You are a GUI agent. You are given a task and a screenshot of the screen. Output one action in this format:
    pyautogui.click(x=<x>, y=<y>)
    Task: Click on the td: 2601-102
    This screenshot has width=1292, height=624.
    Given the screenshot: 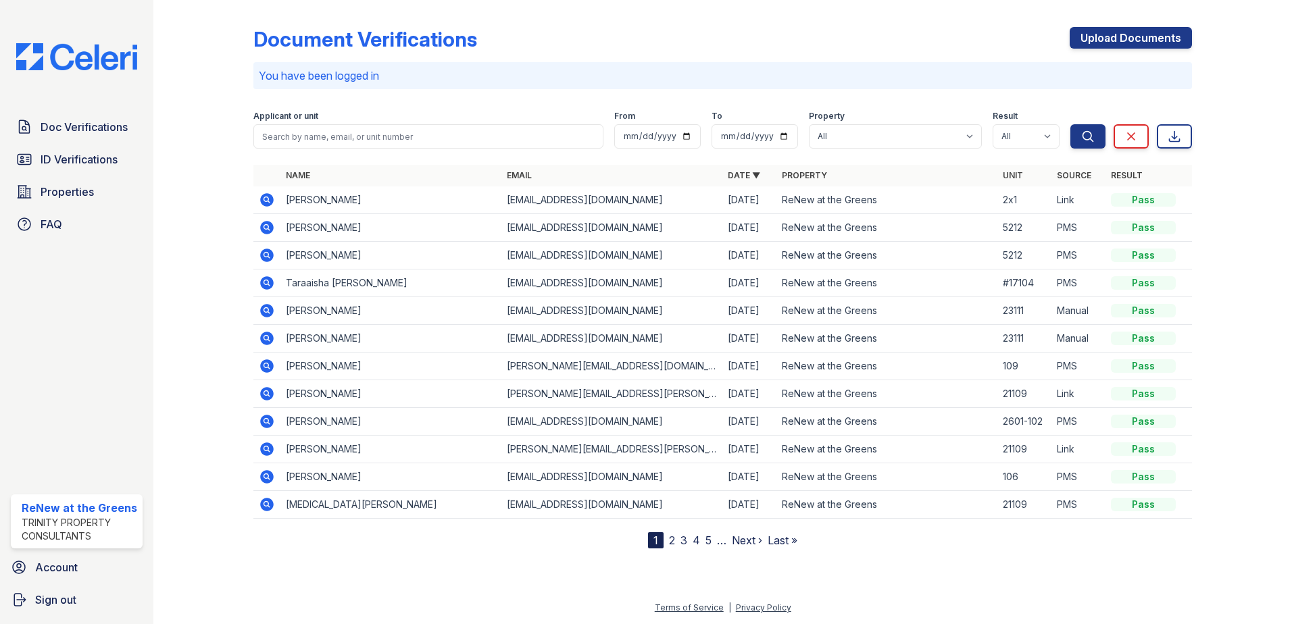 What is the action you would take?
    pyautogui.click(x=1025, y=422)
    